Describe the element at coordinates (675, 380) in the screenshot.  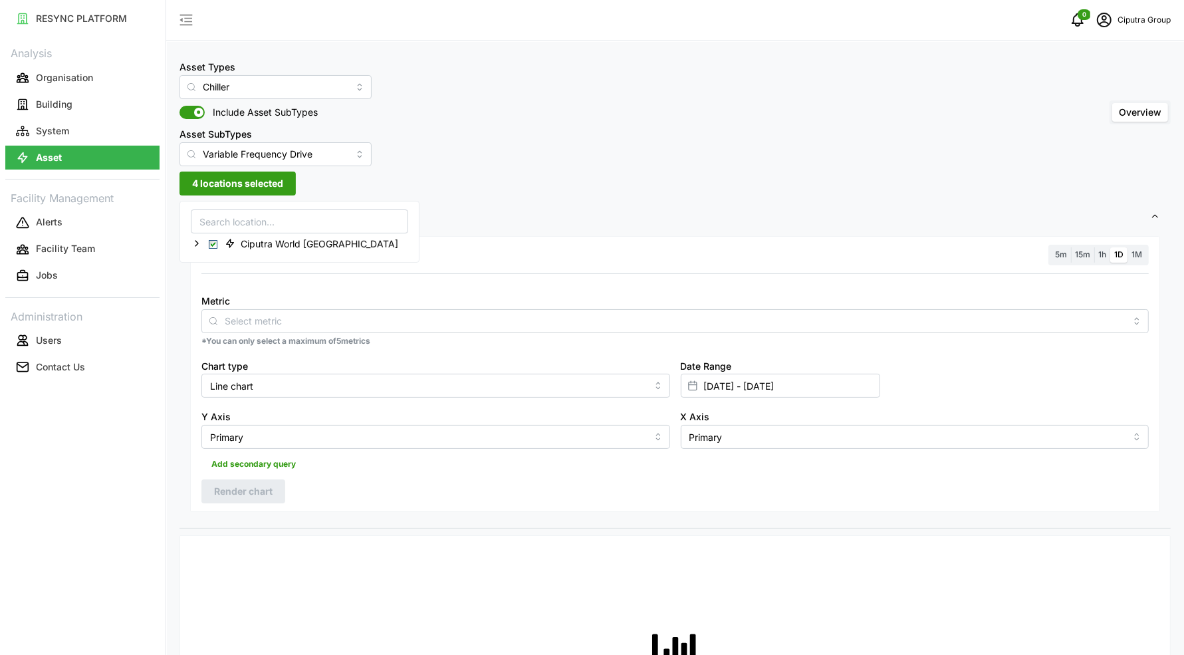
I see `div: Settings` at that location.